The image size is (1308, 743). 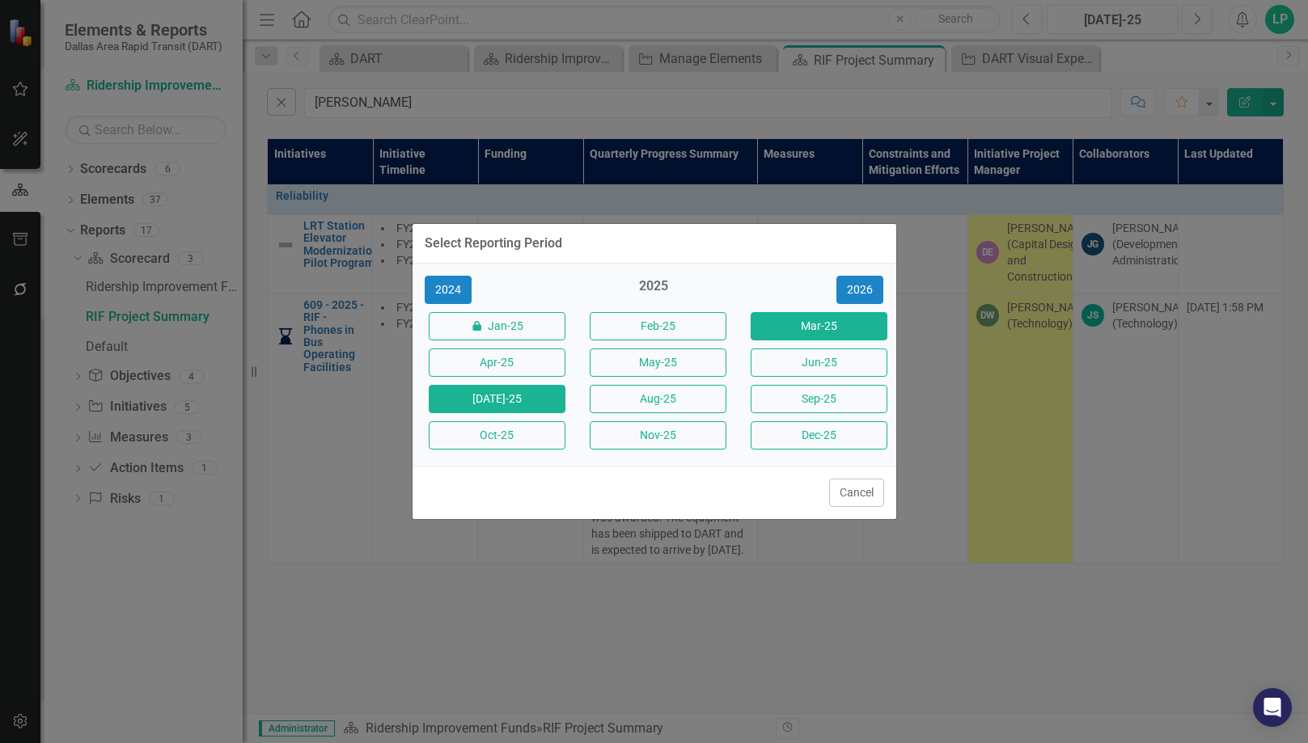 I want to click on button: Jan-25, so click(x=497, y=326).